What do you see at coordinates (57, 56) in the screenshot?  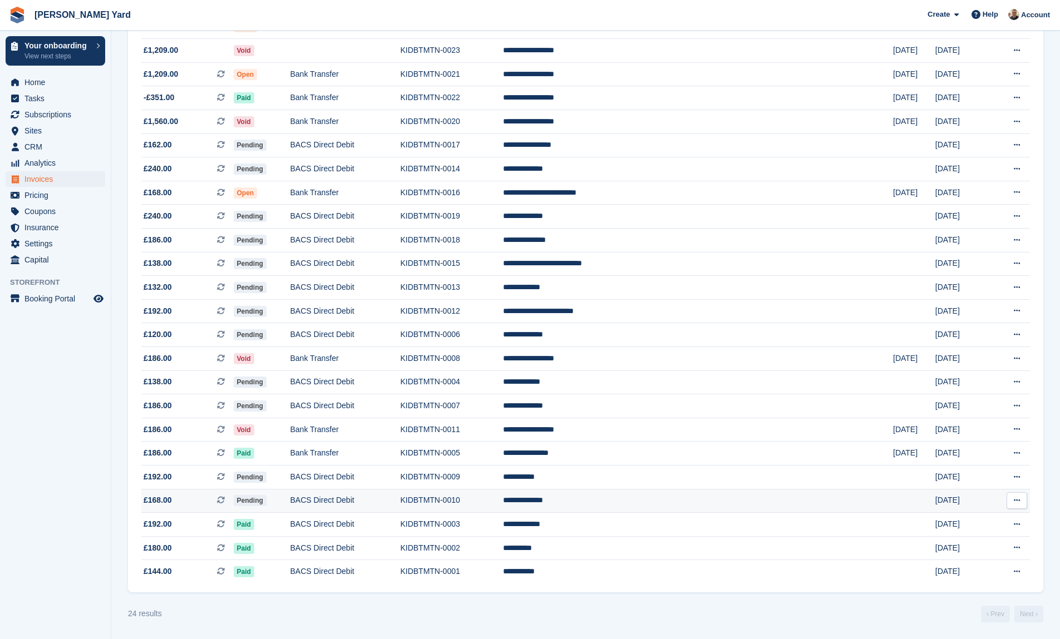 I see `p: View next steps` at bounding box center [57, 56].